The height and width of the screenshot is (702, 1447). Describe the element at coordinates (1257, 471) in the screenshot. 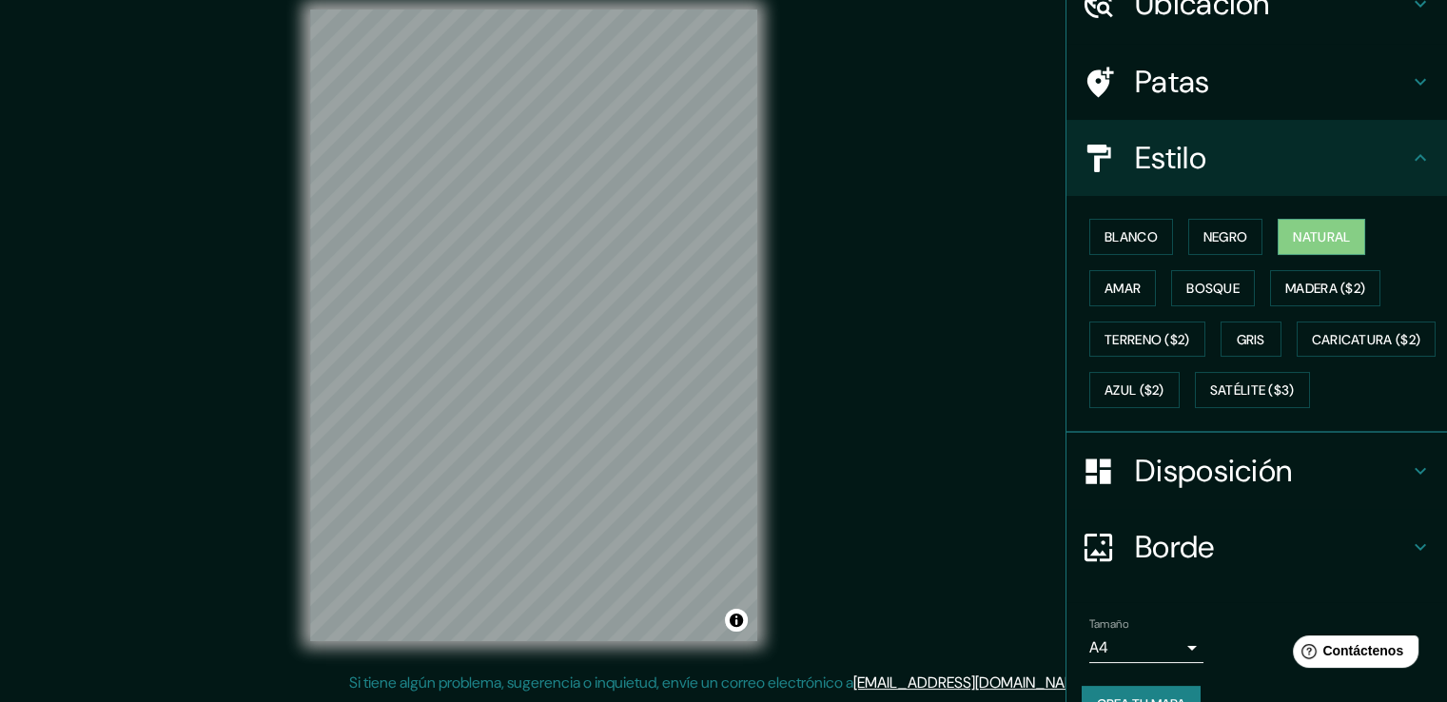

I see `div: Disposición` at that location.